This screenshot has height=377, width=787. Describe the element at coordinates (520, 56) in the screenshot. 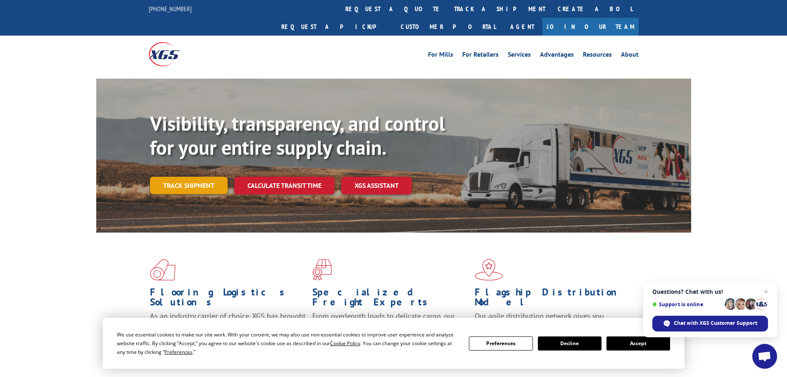

I see `a: Services` at that location.